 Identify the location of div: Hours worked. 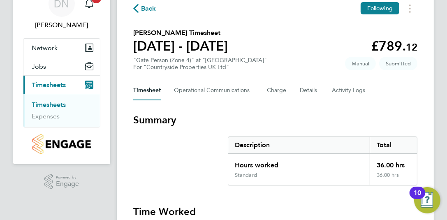
(299, 163).